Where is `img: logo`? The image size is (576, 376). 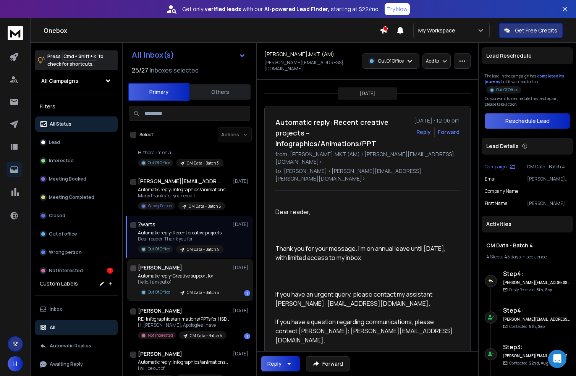 img: logo is located at coordinates (15, 33).